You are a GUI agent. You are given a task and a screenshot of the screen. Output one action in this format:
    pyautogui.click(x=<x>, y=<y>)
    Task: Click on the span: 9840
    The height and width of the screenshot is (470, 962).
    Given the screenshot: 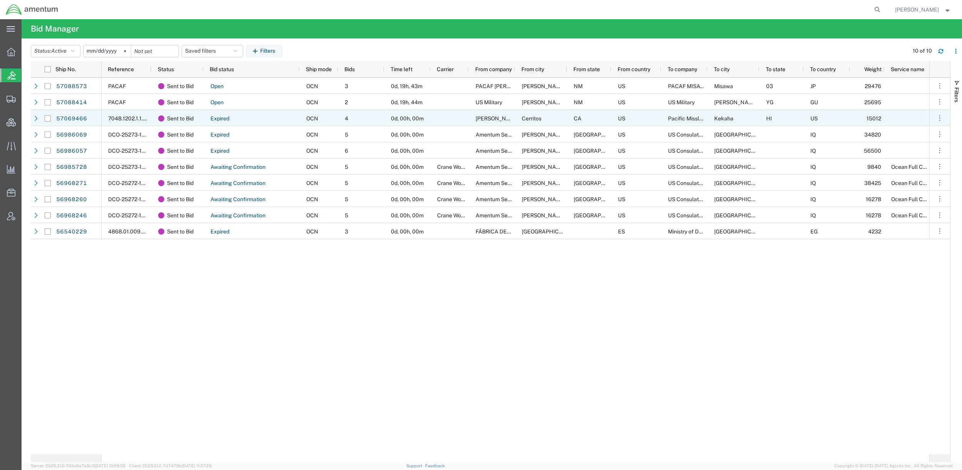 What is the action you would take?
    pyautogui.click(x=874, y=167)
    